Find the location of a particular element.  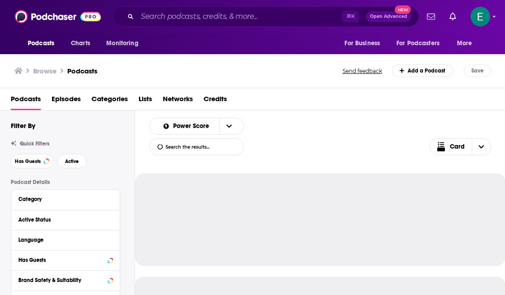

h3: Browse is located at coordinates (45, 71).